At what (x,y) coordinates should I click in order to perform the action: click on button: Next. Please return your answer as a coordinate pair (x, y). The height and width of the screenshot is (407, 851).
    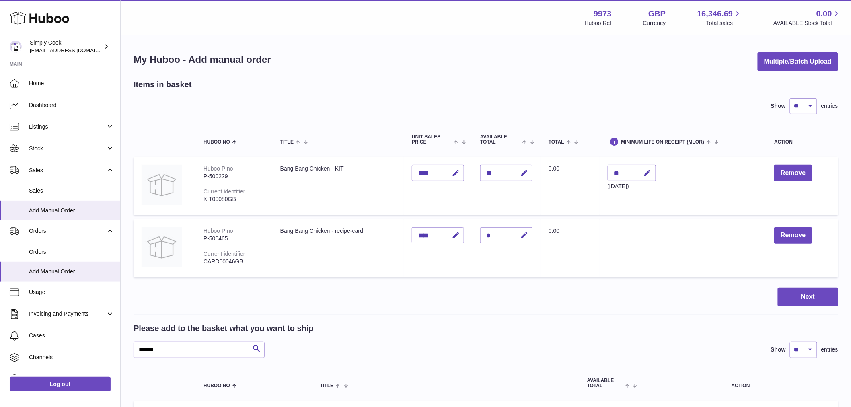
    Looking at the image, I should click on (808, 297).